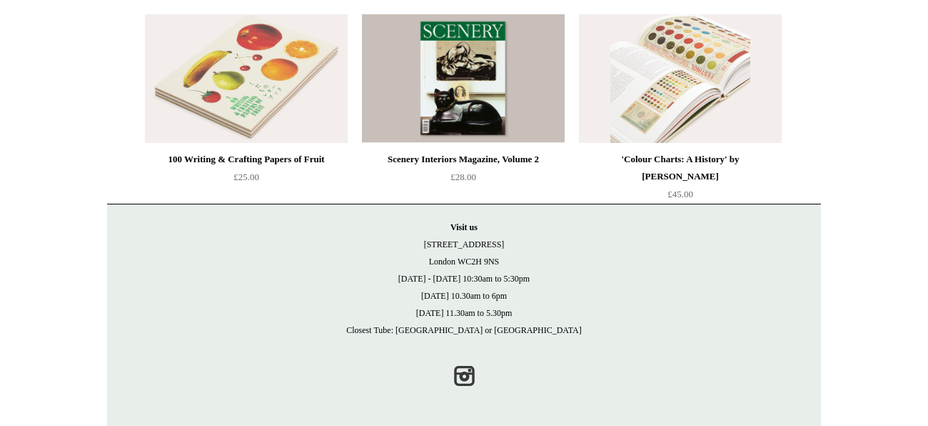  What do you see at coordinates (463, 176) in the screenshot?
I see `span: £28.00` at bounding box center [463, 176].